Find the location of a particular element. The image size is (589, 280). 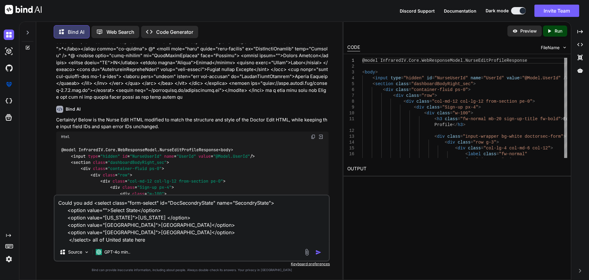

div: 6 is located at coordinates (351, 90).